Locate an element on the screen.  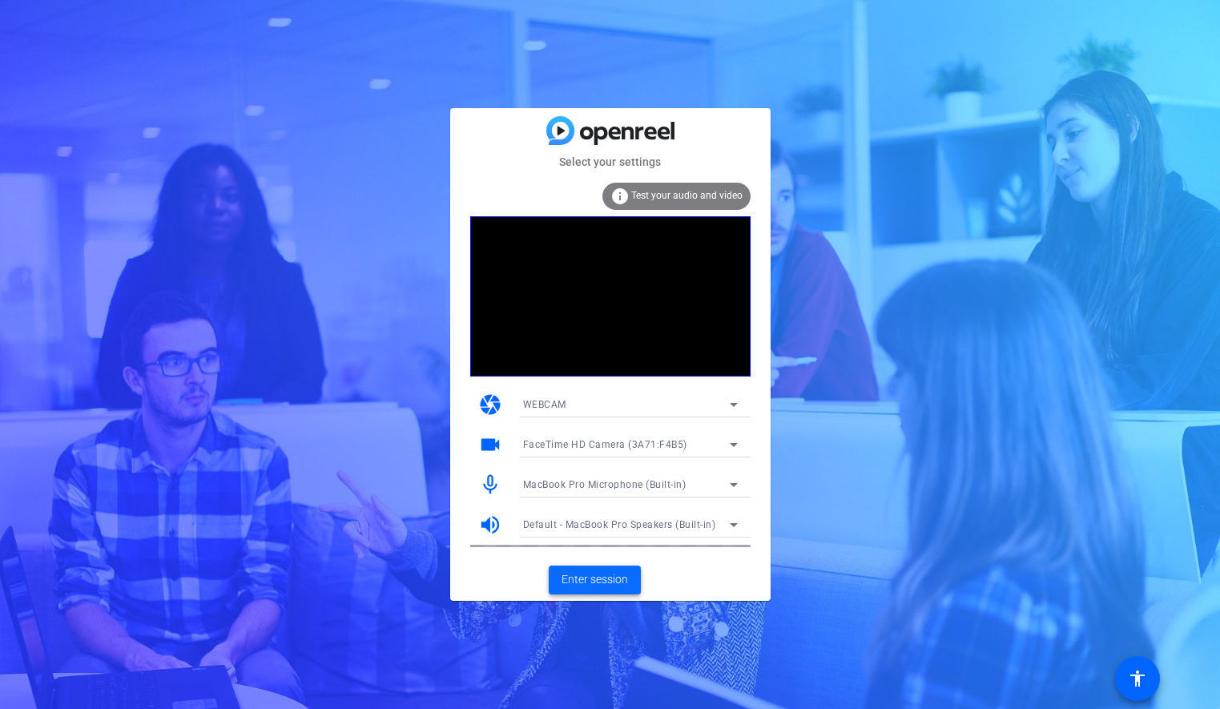
span: Enter session is located at coordinates (595, 579).